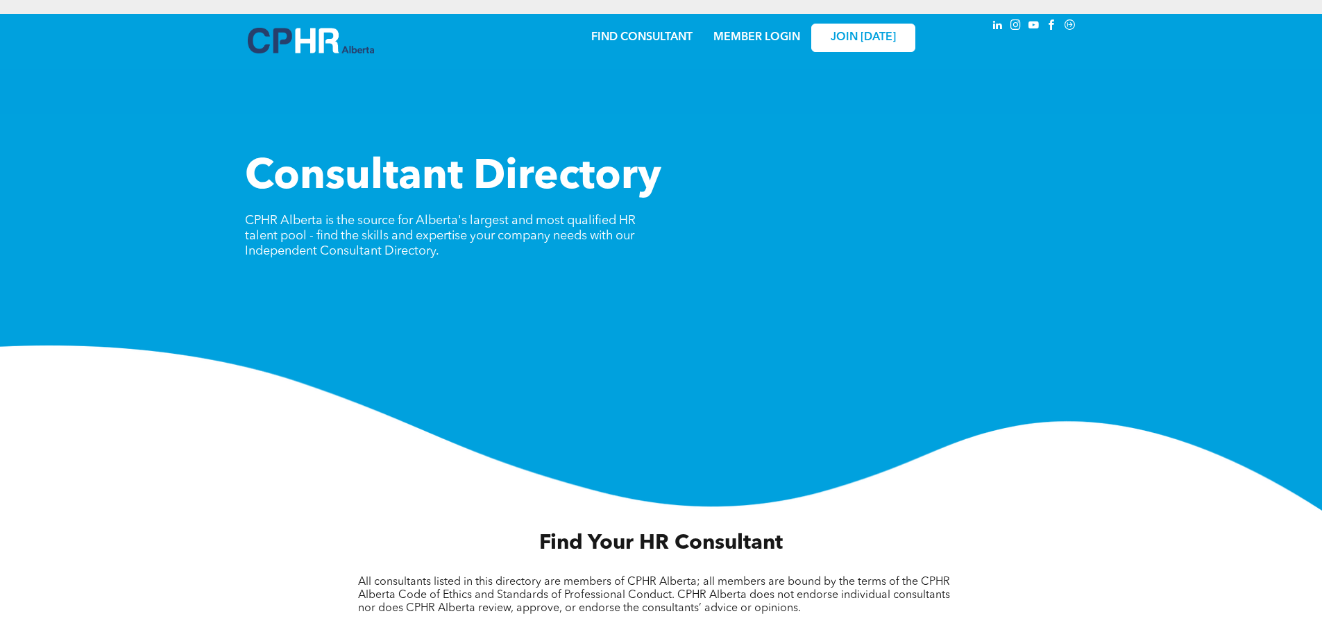 This screenshot has width=1322, height=632. What do you see at coordinates (661, 543) in the screenshot?
I see `span: Find Your HR Consultant` at bounding box center [661, 543].